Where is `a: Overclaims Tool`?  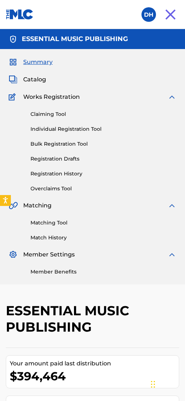
a: Overclaims Tool is located at coordinates (104, 189).